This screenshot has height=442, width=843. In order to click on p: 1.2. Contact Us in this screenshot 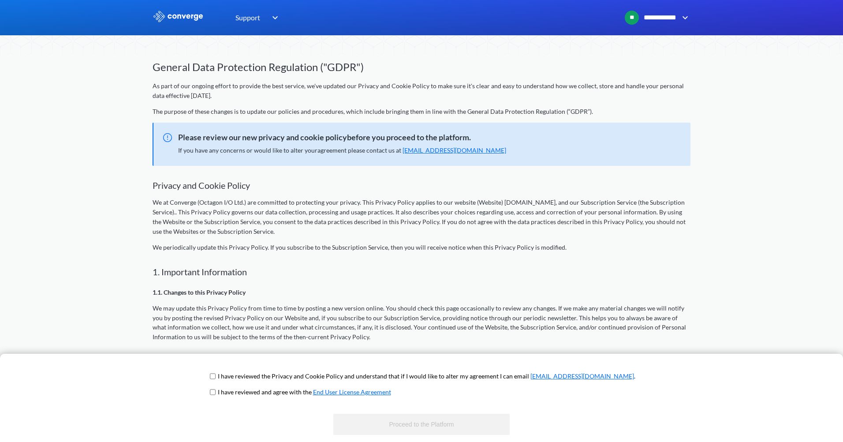, I will do `click(422, 357)`.